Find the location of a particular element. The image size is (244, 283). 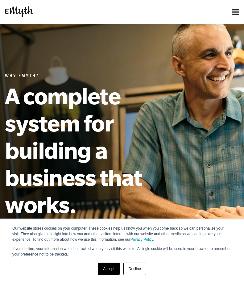

img: EMyth is located at coordinates (19, 11).